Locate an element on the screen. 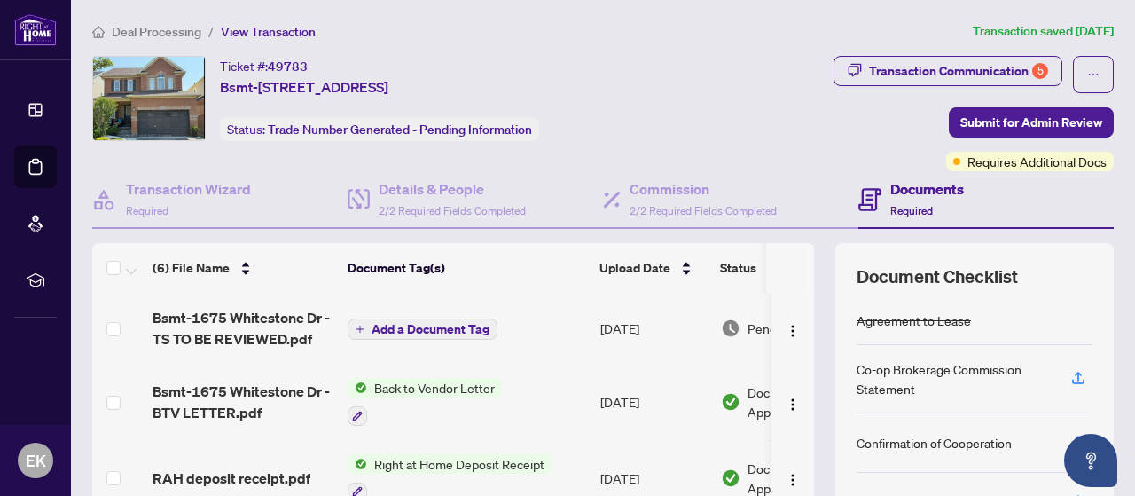  div: Transaction Communication is located at coordinates (959, 71).